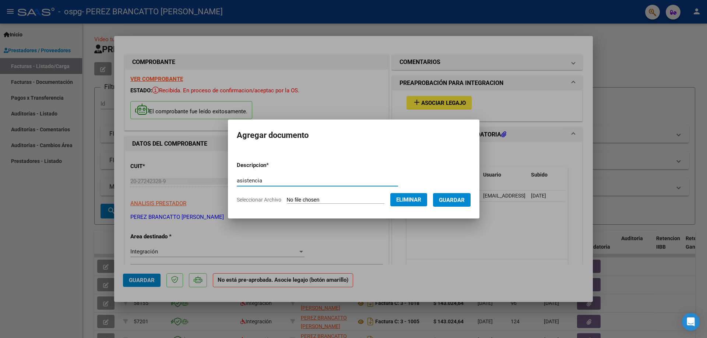  What do you see at coordinates (452, 200) in the screenshot?
I see `span: Guardar` at bounding box center [452, 200].